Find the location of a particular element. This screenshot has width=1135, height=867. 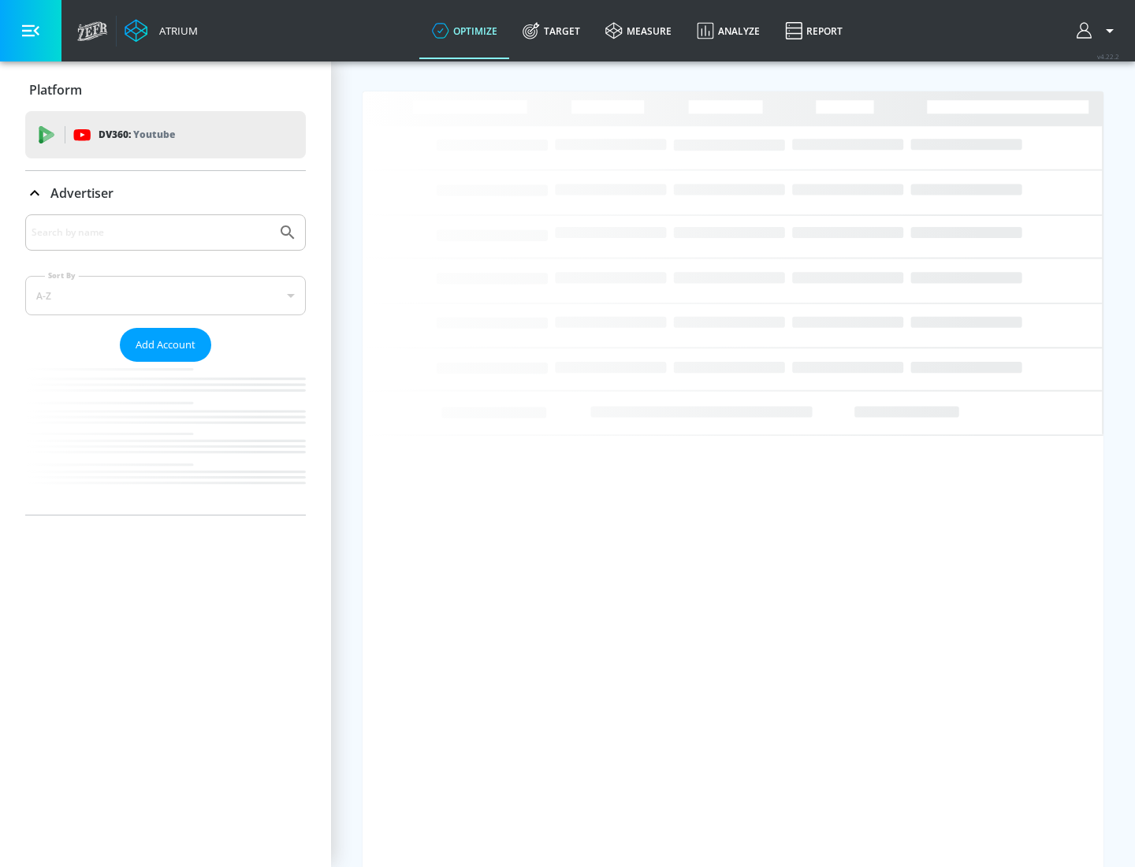

a: Analyze is located at coordinates (728, 31).